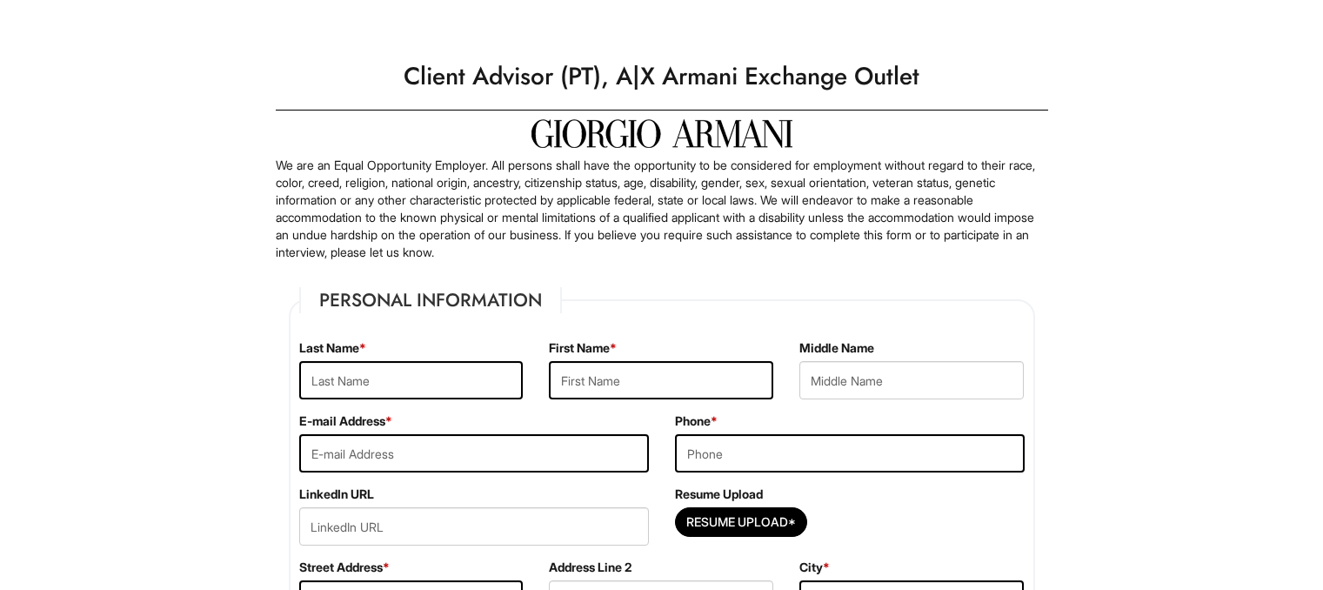 This screenshot has height=590, width=1323. Describe the element at coordinates (344, 567) in the screenshot. I see `label: Street Address` at that location.